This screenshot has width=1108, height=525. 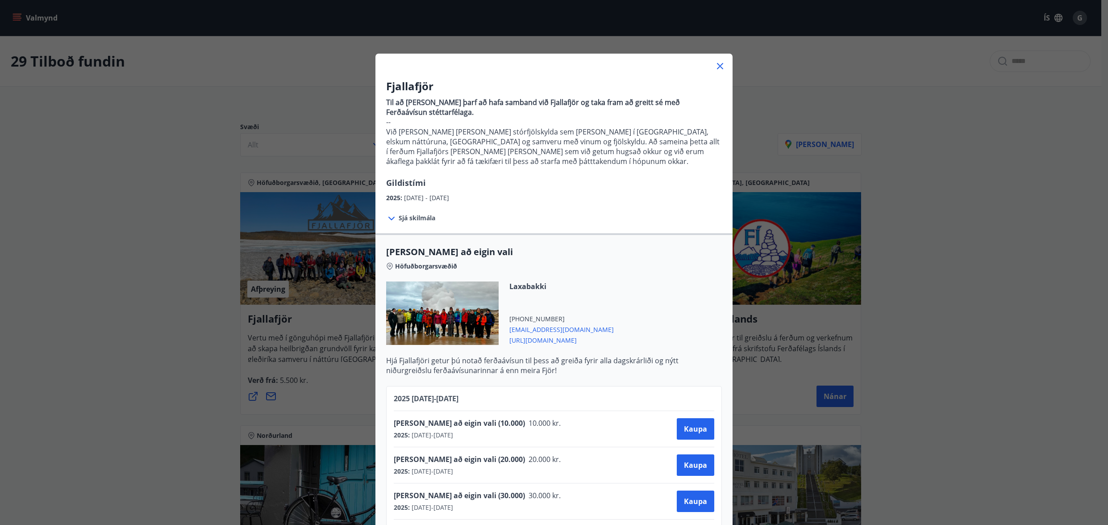 What do you see at coordinates (562, 286) in the screenshot?
I see `span: Laxabakki` at bounding box center [562, 286].